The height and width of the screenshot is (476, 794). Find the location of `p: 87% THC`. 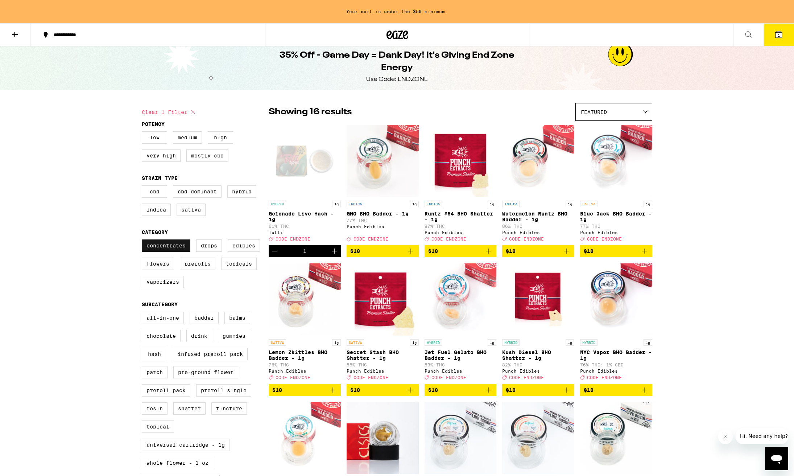

p: 87% THC is located at coordinates (460, 226).